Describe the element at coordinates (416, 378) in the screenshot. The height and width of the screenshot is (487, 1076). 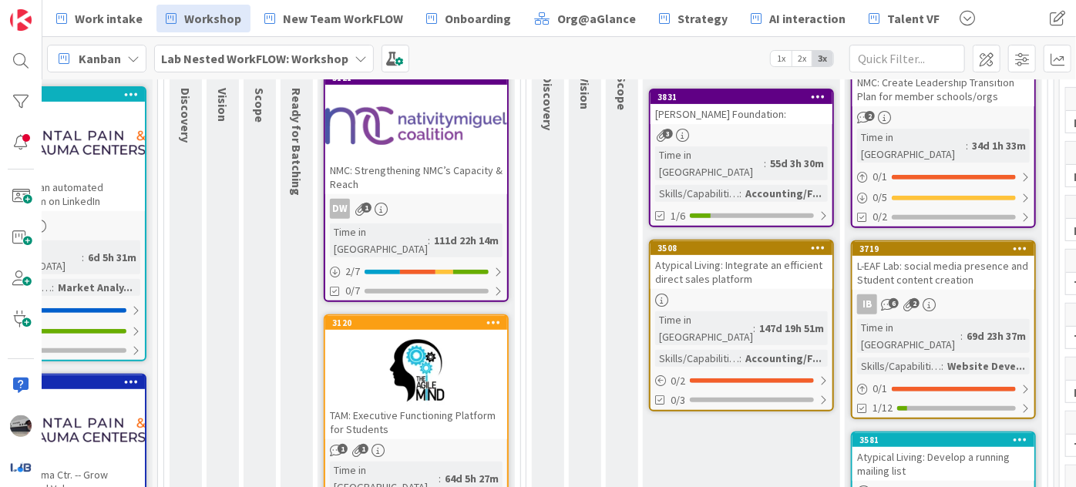
I see `div: 3120TAM: Executive Functioning Platform for Students` at that location.